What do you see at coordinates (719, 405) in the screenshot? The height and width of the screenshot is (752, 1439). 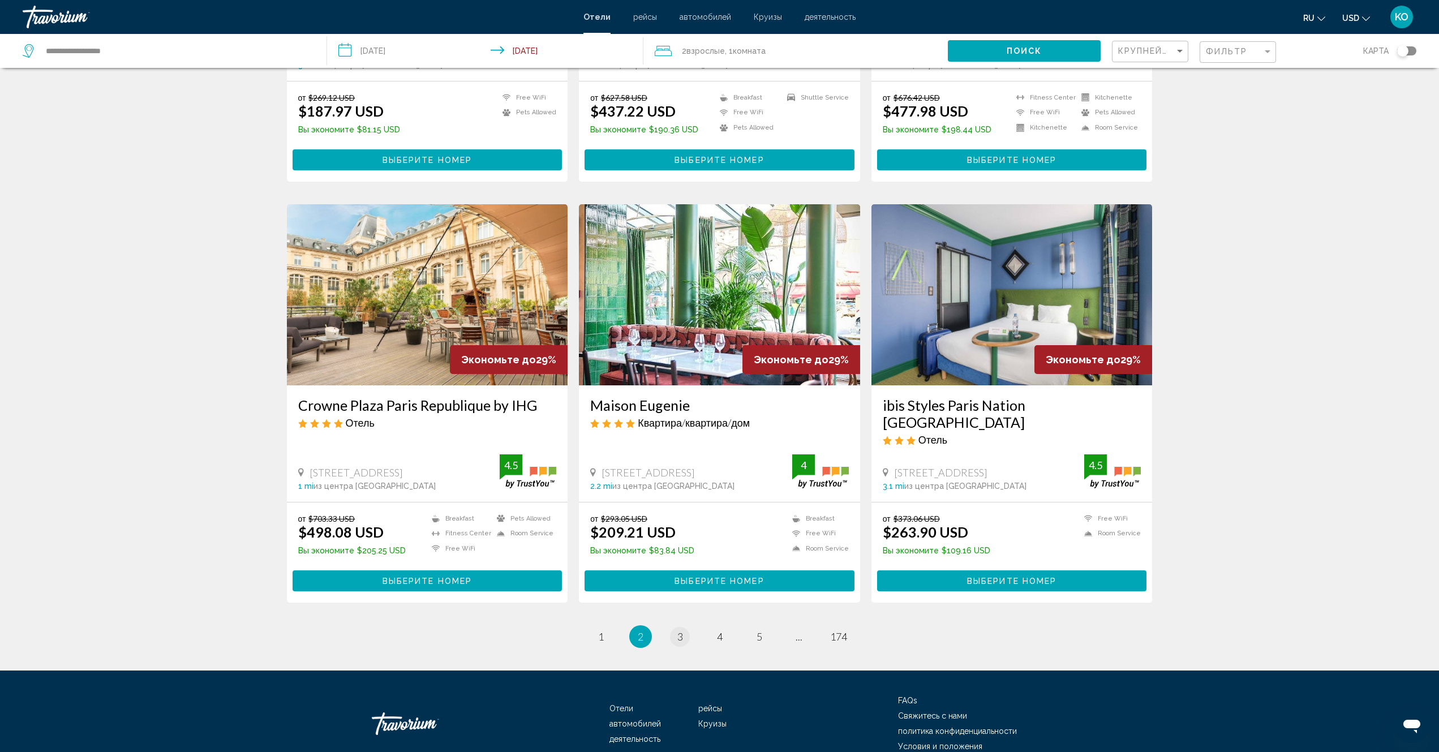 I see `h3: Maison Eugenie` at bounding box center [719, 405].